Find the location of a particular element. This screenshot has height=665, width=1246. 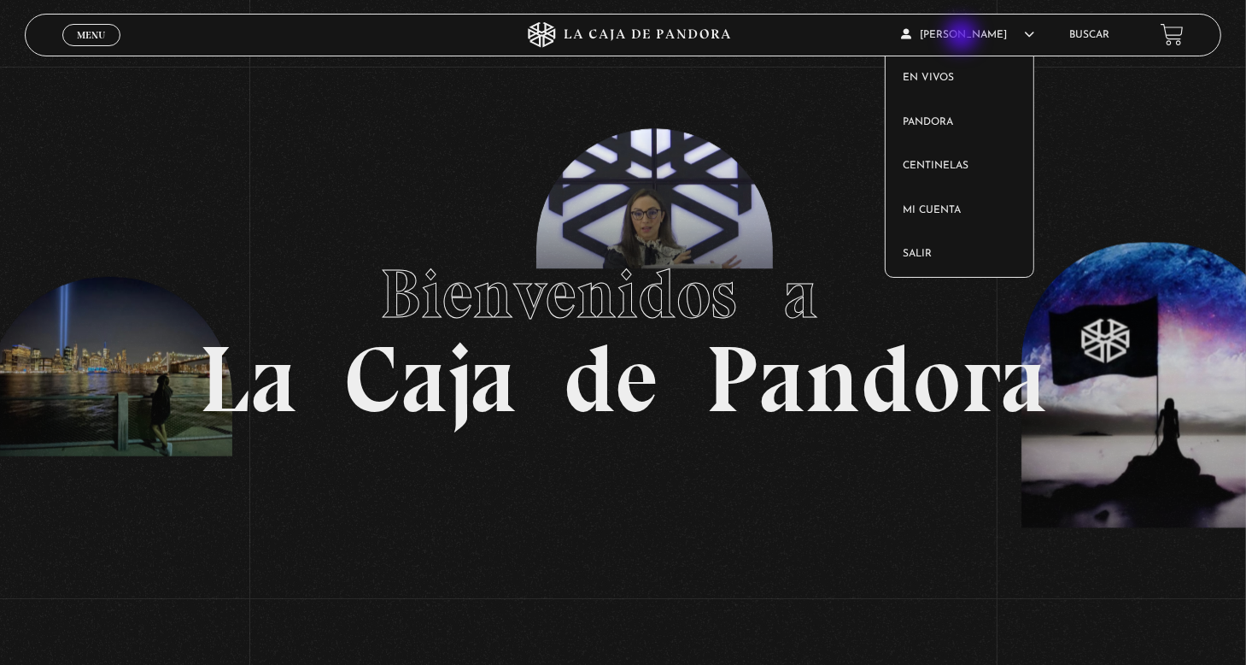

a: View your shopping cart is located at coordinates (1172, 34).